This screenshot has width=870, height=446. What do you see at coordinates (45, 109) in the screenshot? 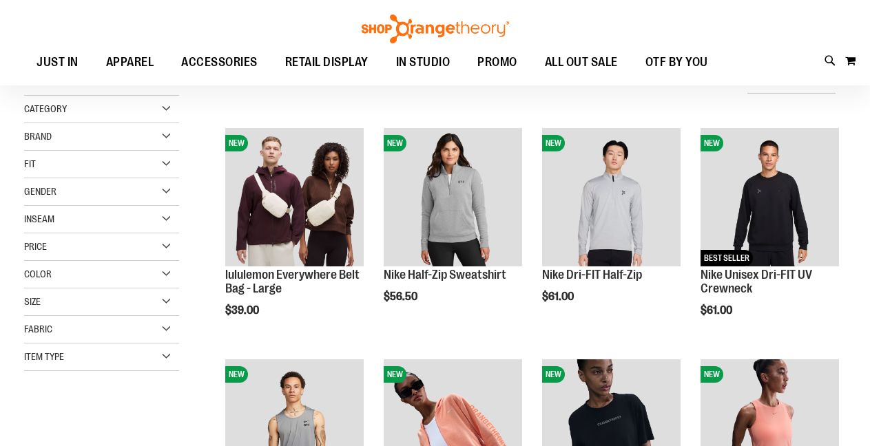
I see `span: Category` at bounding box center [45, 109].